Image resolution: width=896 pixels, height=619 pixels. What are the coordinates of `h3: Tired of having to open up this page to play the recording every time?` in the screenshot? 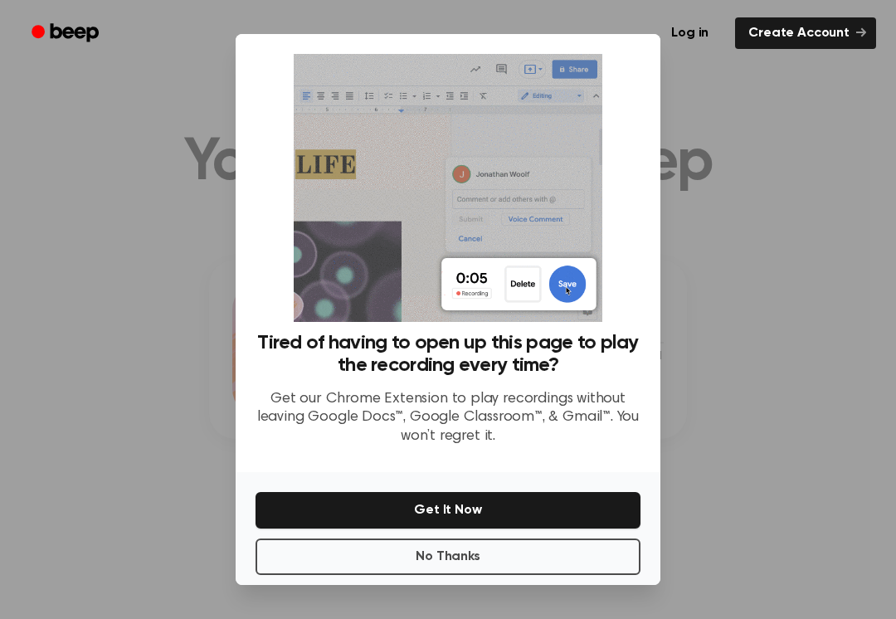 It's located at (448, 354).